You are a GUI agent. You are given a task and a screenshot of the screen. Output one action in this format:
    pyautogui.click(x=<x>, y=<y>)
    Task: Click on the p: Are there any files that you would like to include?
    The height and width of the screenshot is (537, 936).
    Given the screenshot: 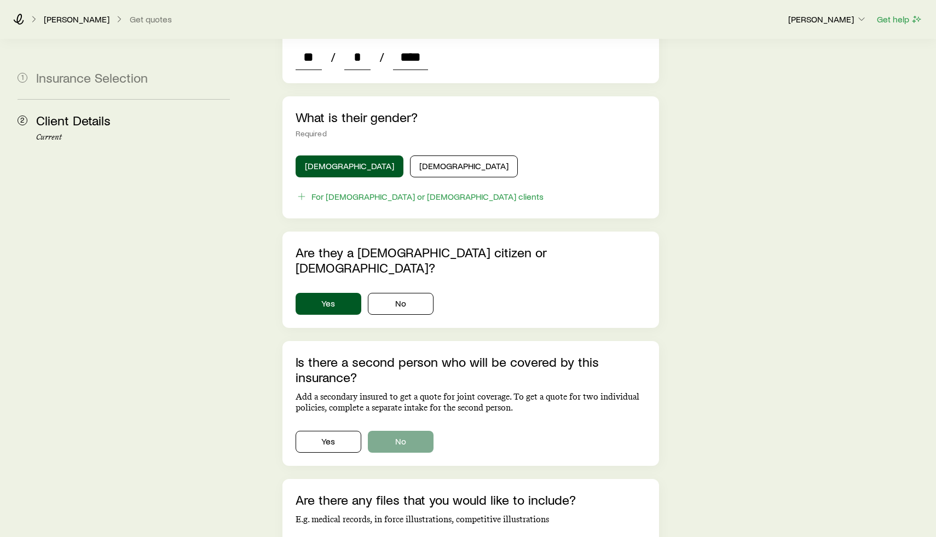 What is the action you would take?
    pyautogui.click(x=471, y=500)
    